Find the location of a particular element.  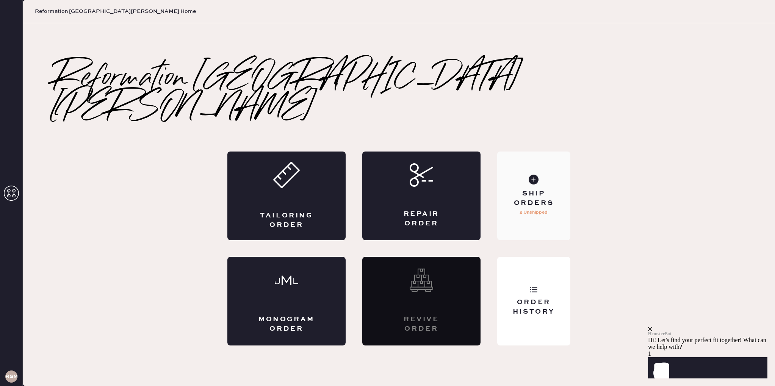

div: Repair Order is located at coordinates (422, 219).